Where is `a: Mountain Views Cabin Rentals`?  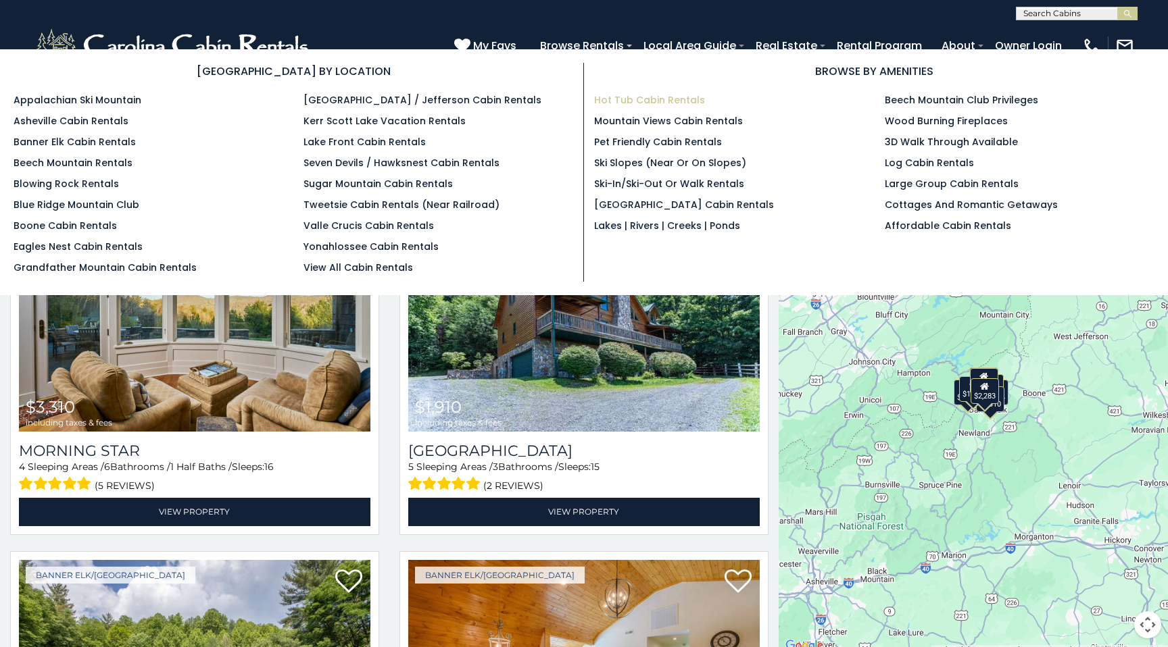 a: Mountain Views Cabin Rentals is located at coordinates (668, 121).